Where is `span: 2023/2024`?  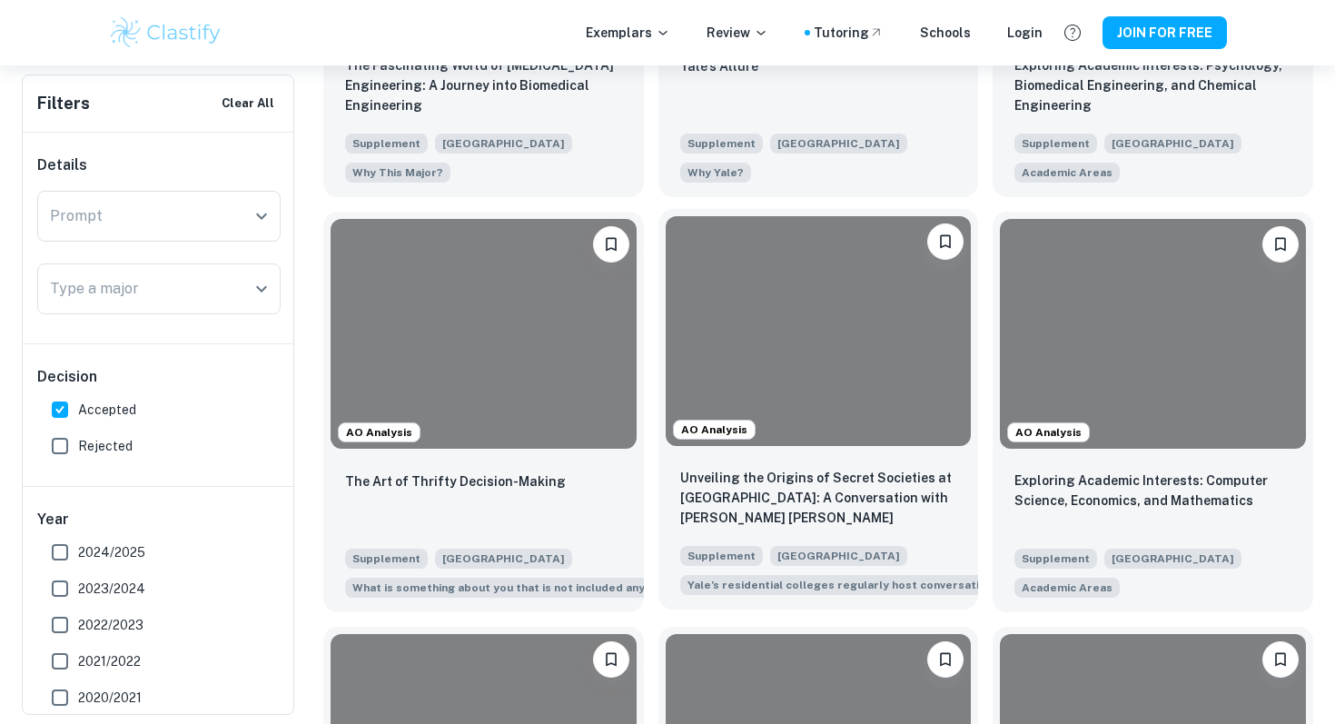
span: 2023/2024 is located at coordinates (112, 589).